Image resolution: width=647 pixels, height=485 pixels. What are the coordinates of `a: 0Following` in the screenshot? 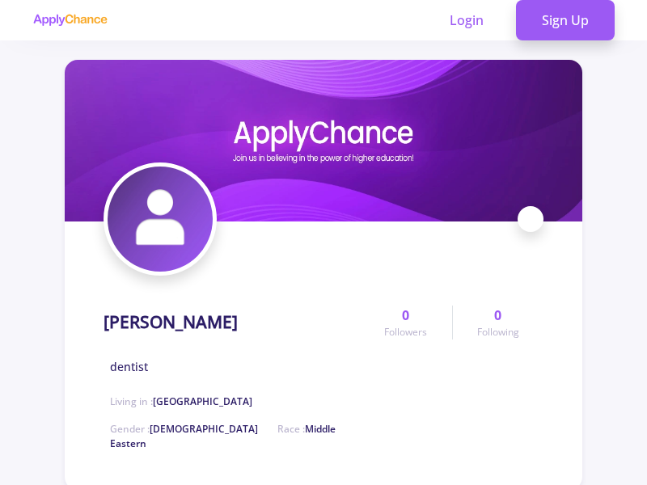 It's located at (498, 323).